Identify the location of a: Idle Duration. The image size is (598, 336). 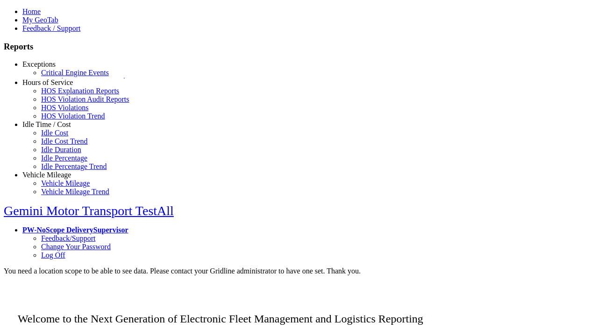
(61, 149).